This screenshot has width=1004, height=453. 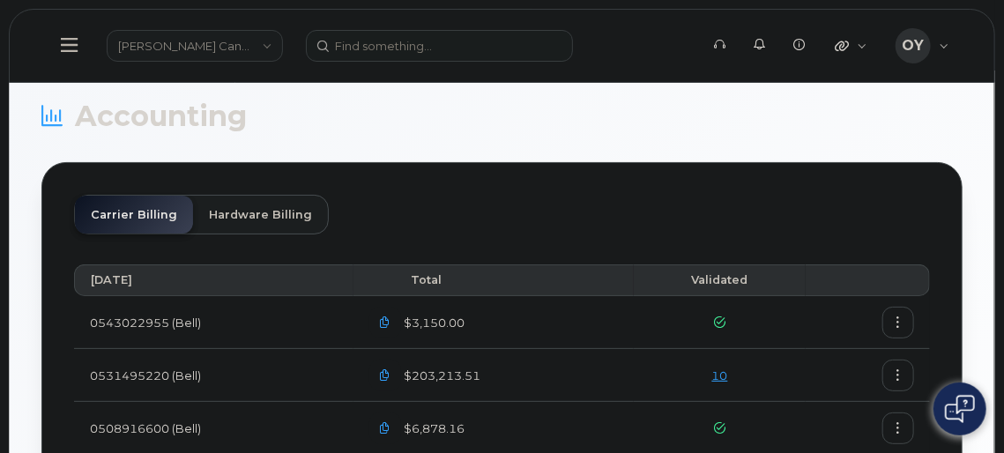 What do you see at coordinates (433, 323) in the screenshot?
I see `span: $3,150.00` at bounding box center [433, 323].